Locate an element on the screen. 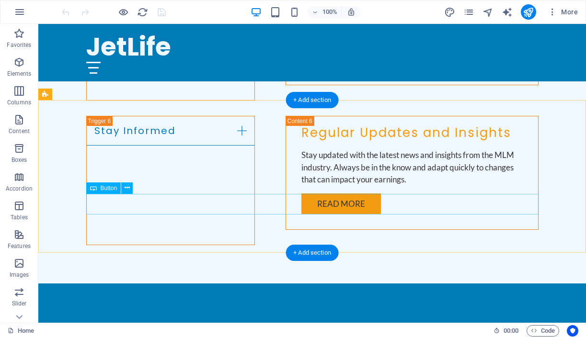  p: Accordion is located at coordinates (19, 189).